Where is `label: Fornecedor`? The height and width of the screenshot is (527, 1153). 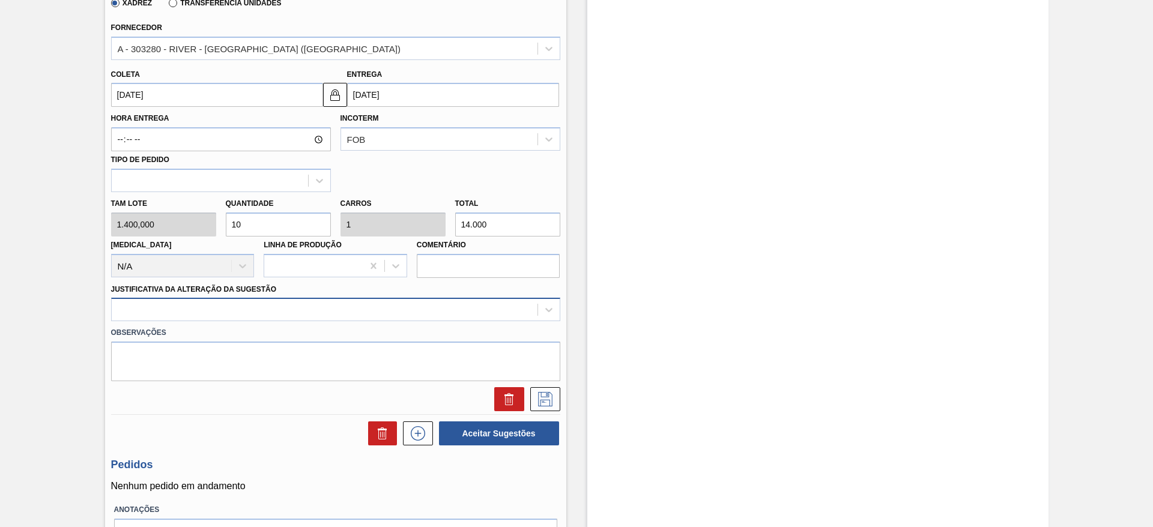 label: Fornecedor is located at coordinates (136, 28).